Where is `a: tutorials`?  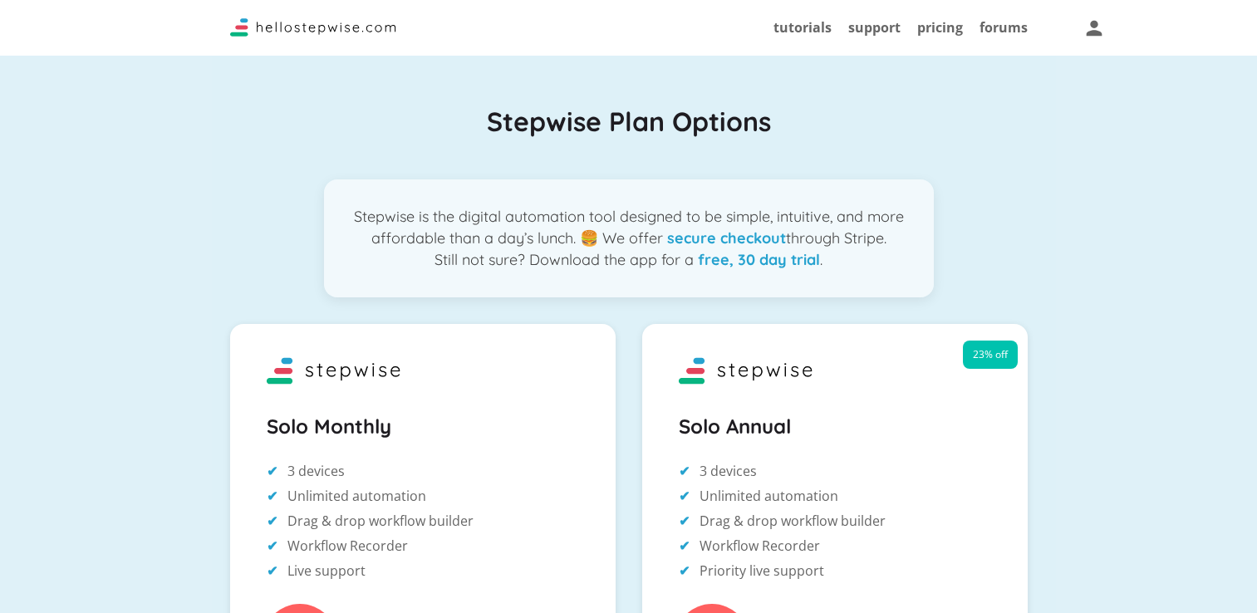
a: tutorials is located at coordinates (803, 27).